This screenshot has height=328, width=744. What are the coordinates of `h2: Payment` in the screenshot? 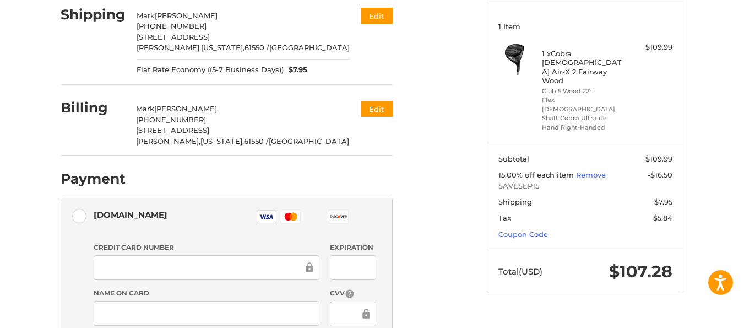 It's located at (93, 178).